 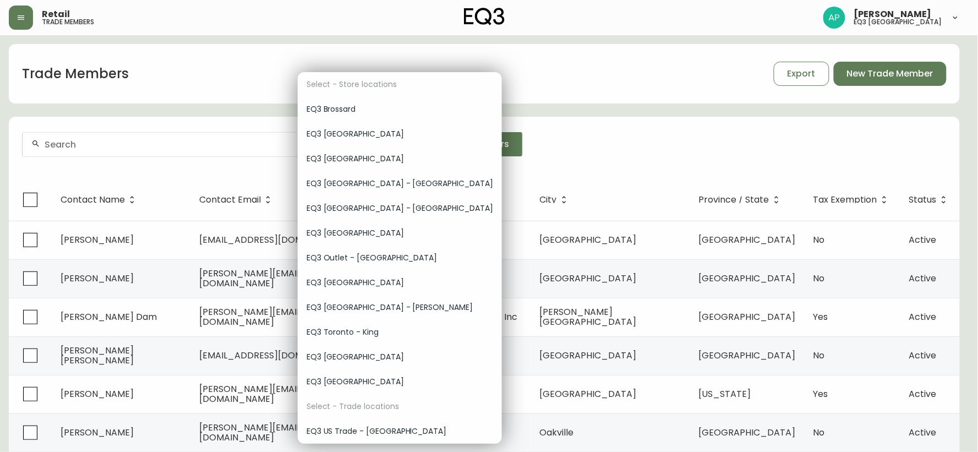 I want to click on span: EQ3 Toronto - King, so click(x=400, y=332).